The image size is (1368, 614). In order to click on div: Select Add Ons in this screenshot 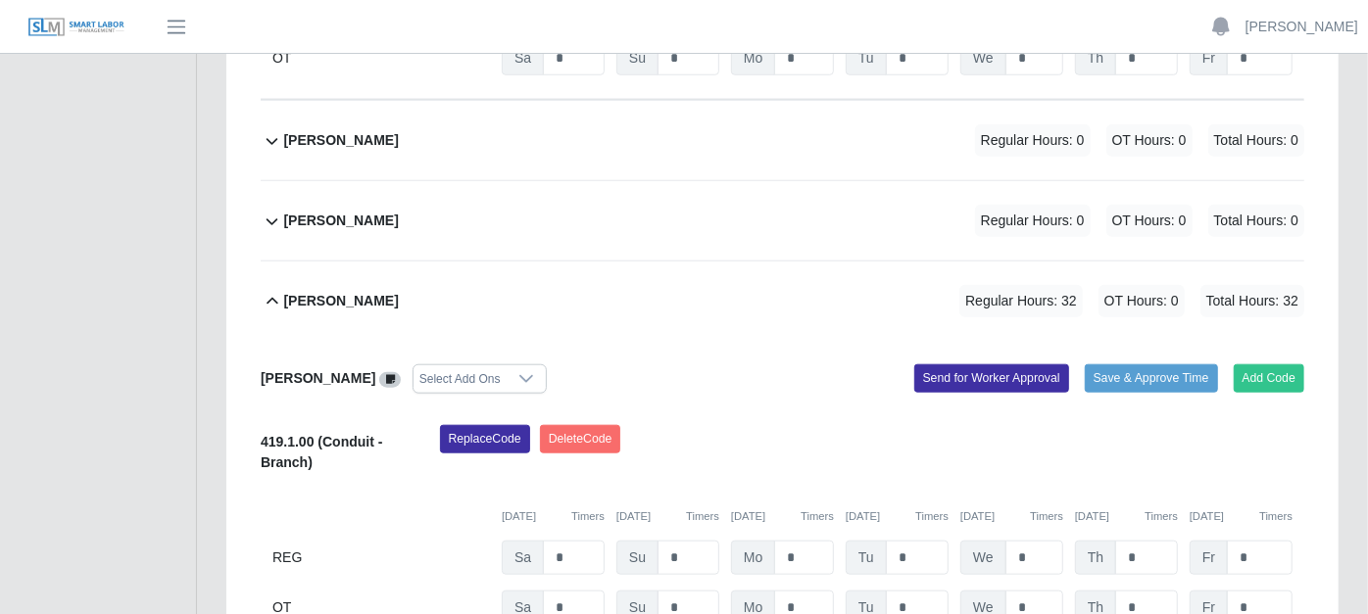, I will do `click(459, 379)`.